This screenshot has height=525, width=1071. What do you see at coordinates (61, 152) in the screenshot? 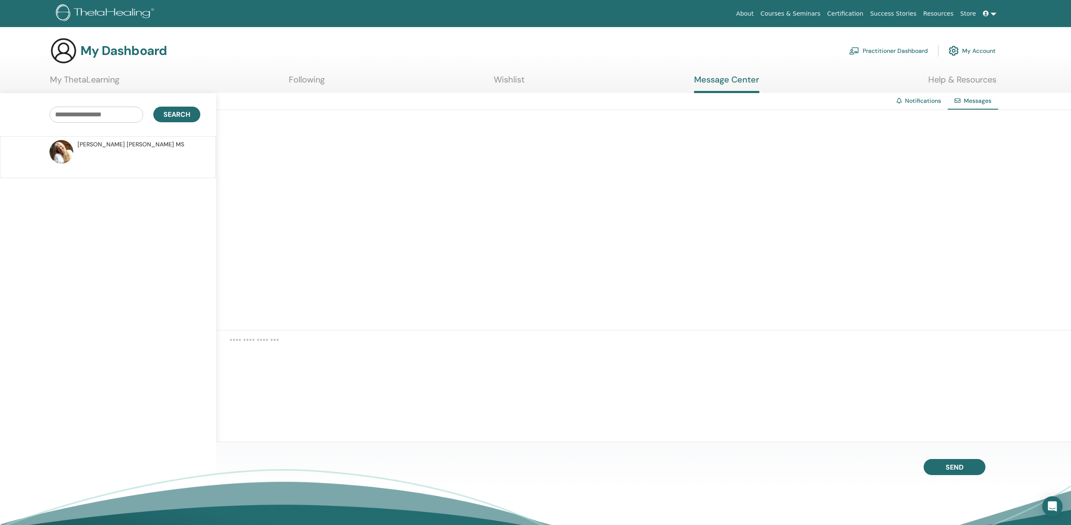
I see `img: default.jpg` at bounding box center [61, 152].